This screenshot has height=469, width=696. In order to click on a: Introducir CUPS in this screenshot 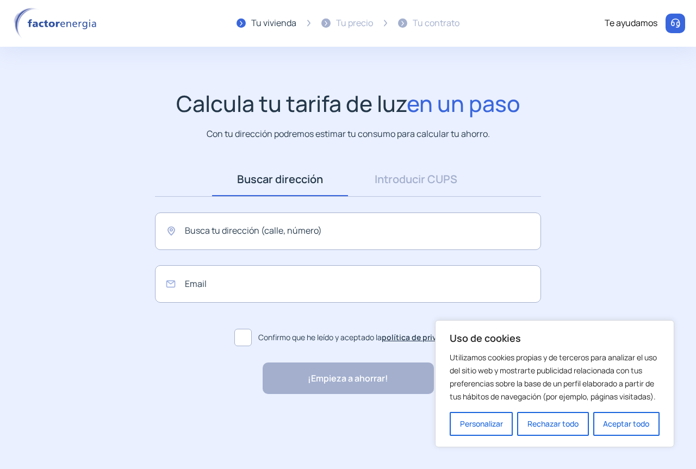, I will do `click(416, 179)`.